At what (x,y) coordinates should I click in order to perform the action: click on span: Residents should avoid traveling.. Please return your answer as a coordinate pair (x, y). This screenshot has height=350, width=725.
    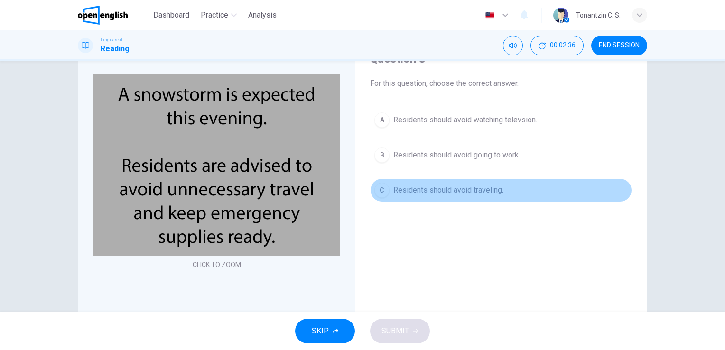
    Looking at the image, I should click on (448, 190).